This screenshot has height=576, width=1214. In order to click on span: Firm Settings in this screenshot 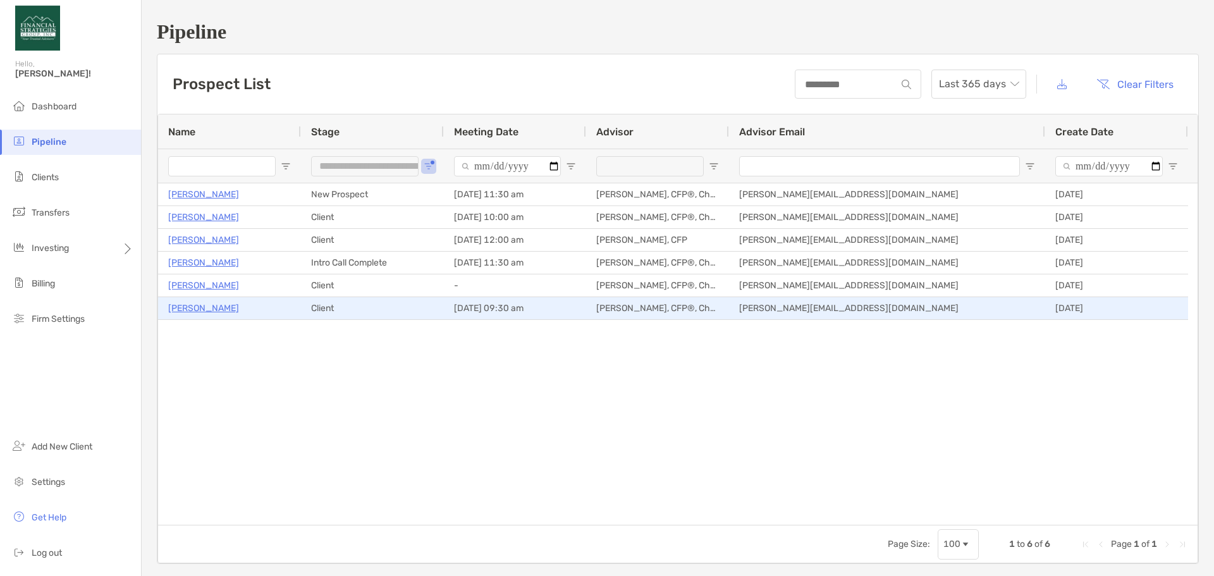, I will do `click(58, 319)`.